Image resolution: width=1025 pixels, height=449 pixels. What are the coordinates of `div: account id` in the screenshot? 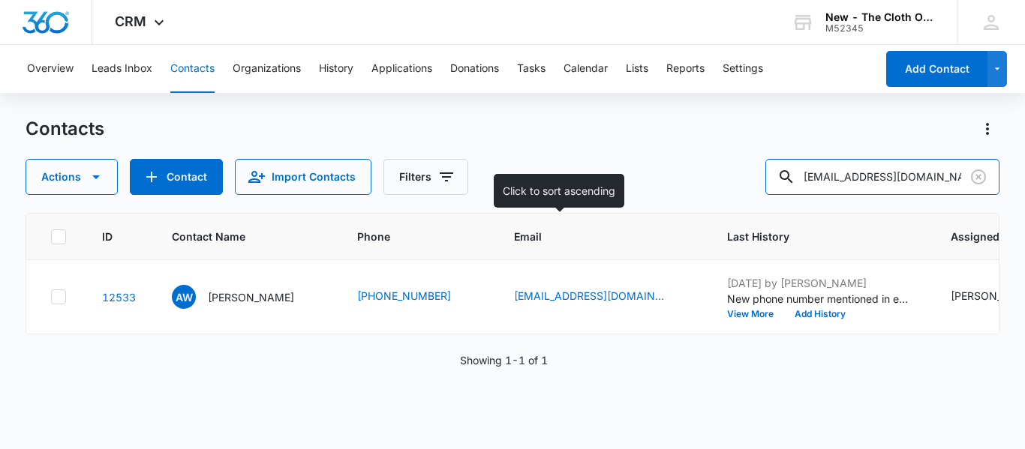 It's located at (880, 29).